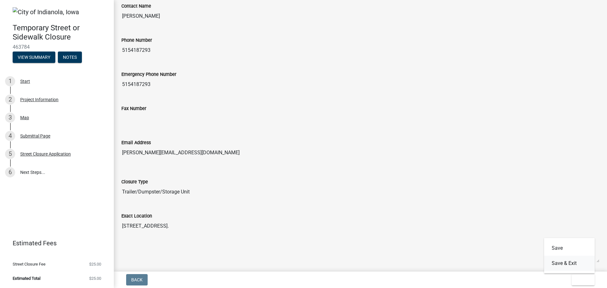 The image size is (607, 288). I want to click on label: Fax Number, so click(134, 109).